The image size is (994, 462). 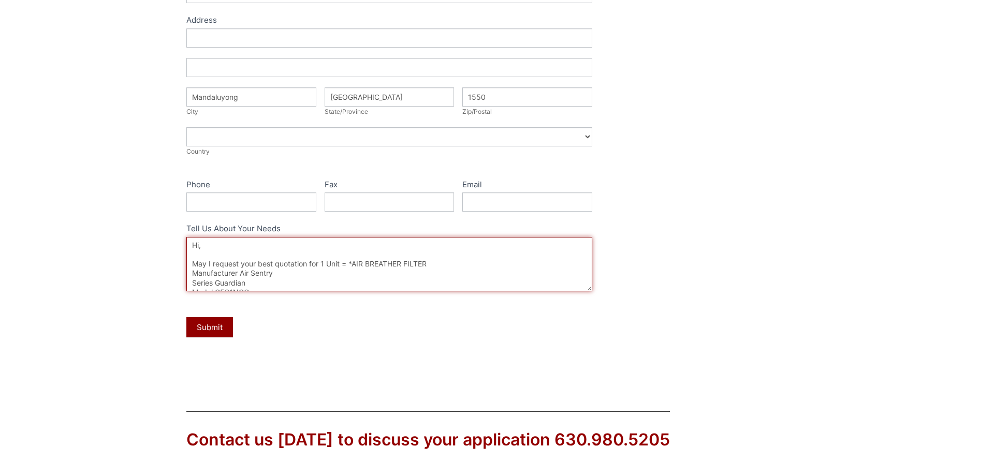 What do you see at coordinates (389, 21) in the screenshot?
I see `div: Address` at bounding box center [389, 21].